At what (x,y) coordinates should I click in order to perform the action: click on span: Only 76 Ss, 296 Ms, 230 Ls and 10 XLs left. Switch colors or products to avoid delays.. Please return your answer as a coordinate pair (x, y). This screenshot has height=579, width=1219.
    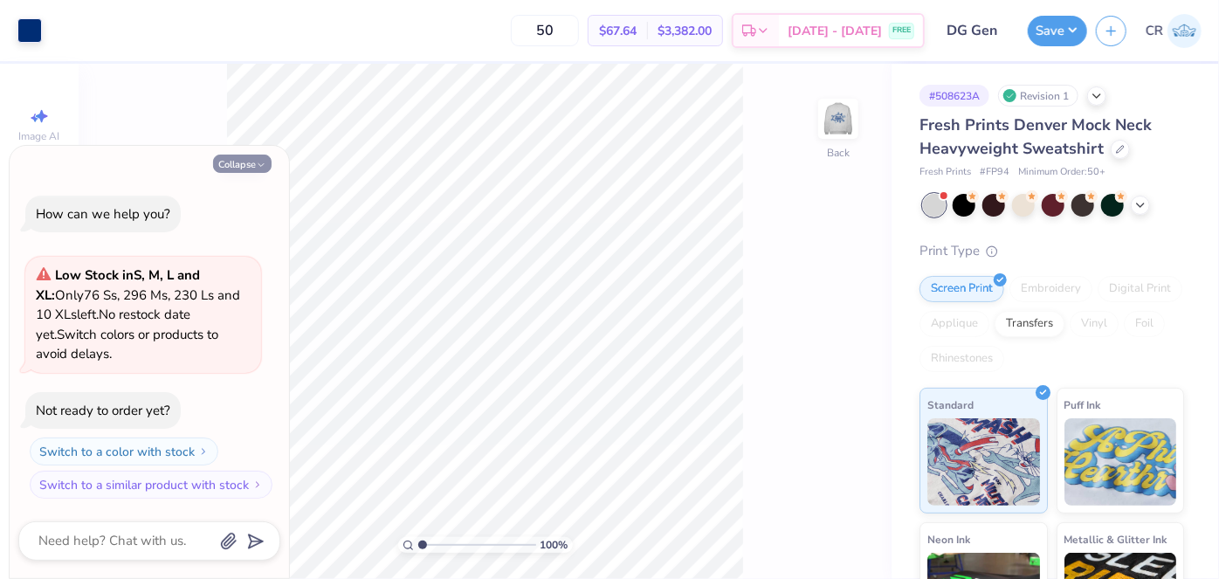
    Looking at the image, I should click on (138, 314).